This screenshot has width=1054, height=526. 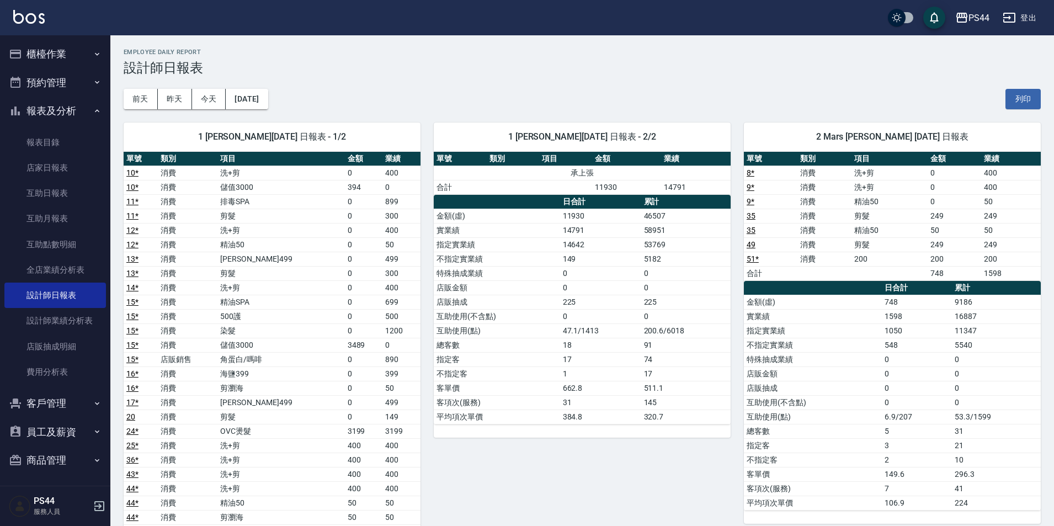 What do you see at coordinates (281, 316) in the screenshot?
I see `td: 500護` at bounding box center [281, 316].